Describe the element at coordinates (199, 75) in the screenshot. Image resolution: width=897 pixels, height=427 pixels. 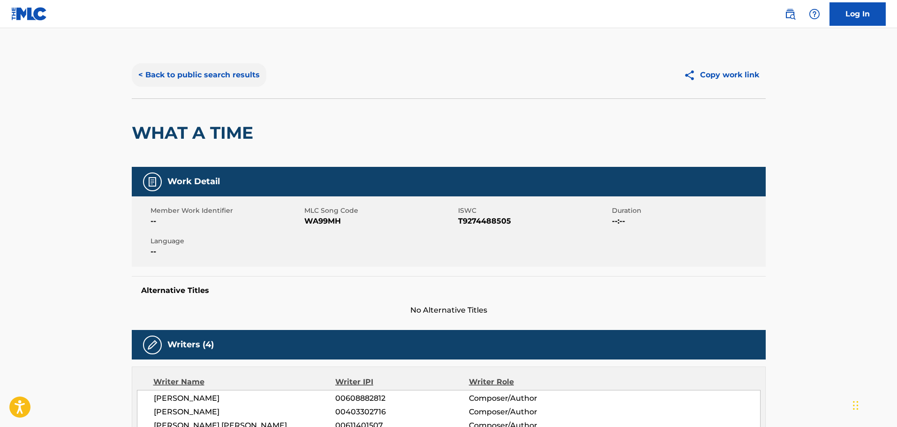
I see `button: < Back to public search results` at that location.